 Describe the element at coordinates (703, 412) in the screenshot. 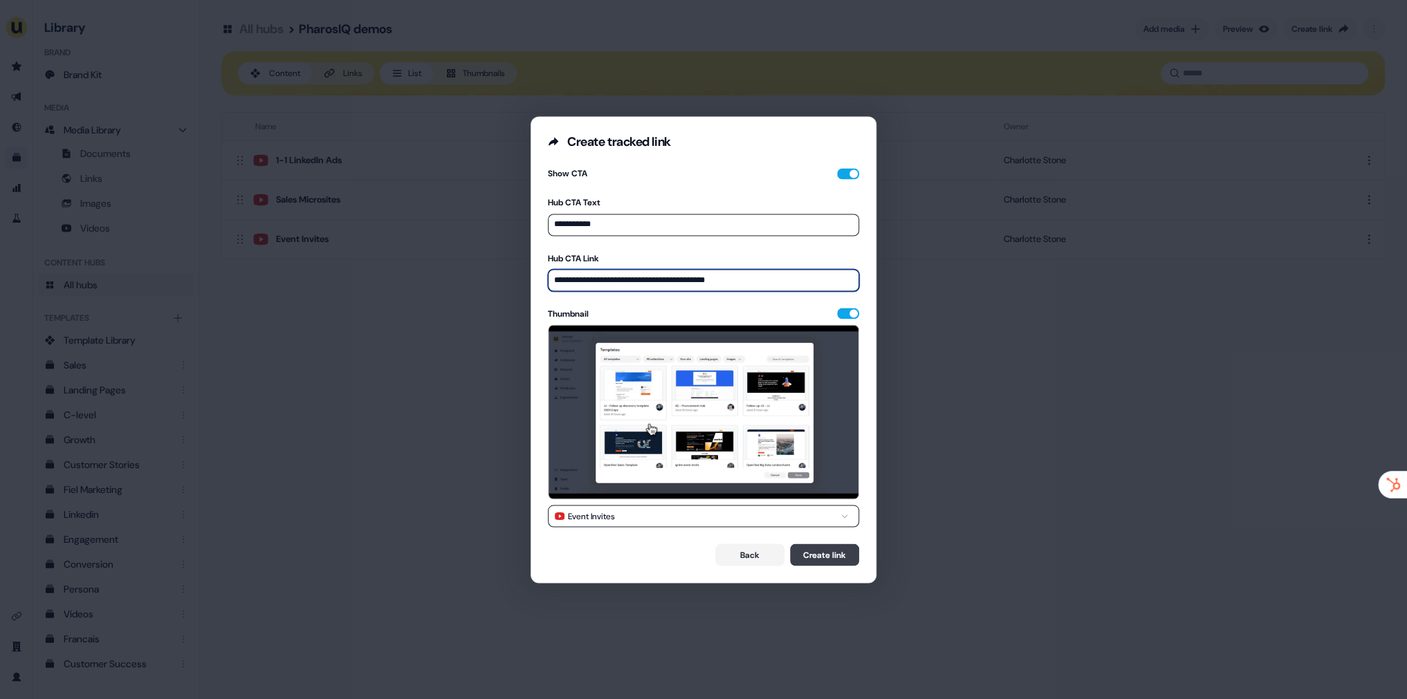

I see `img: Thumbnail` at that location.